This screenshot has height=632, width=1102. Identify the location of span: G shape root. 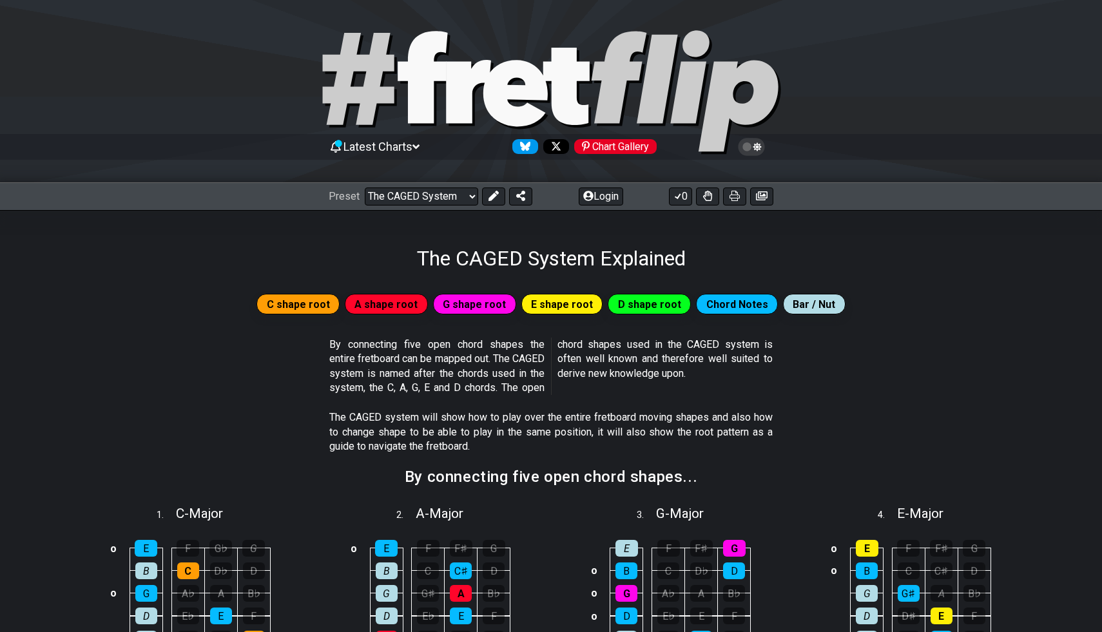
(474, 304).